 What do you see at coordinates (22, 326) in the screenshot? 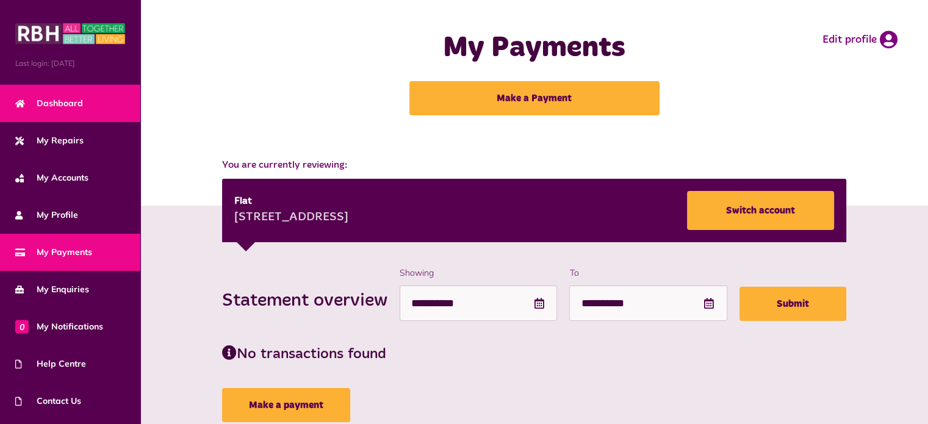
I see `span: 0` at bounding box center [22, 326].